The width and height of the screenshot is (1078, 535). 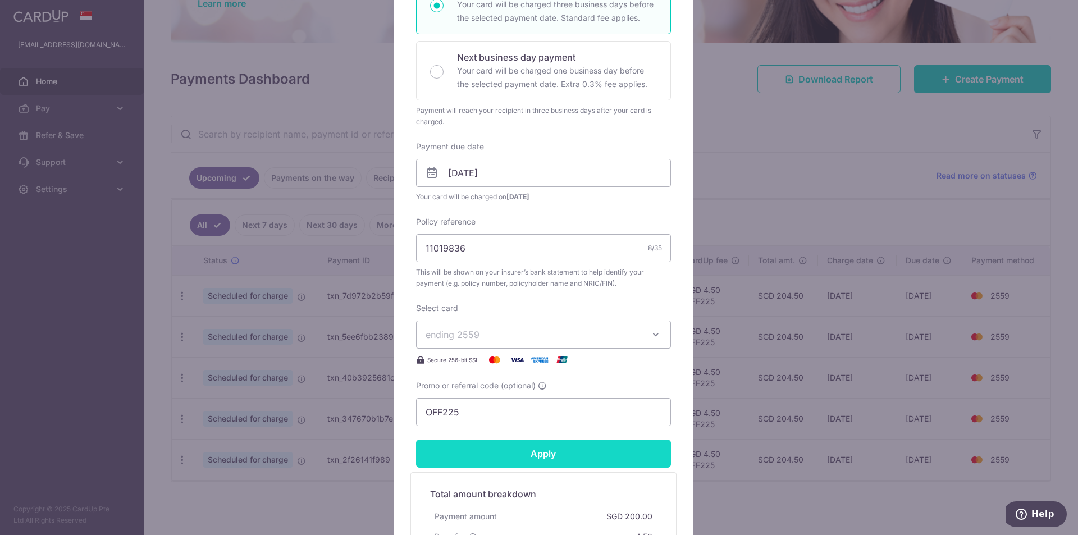 What do you see at coordinates (452, 335) in the screenshot?
I see `span: ending 2559` at bounding box center [452, 335].